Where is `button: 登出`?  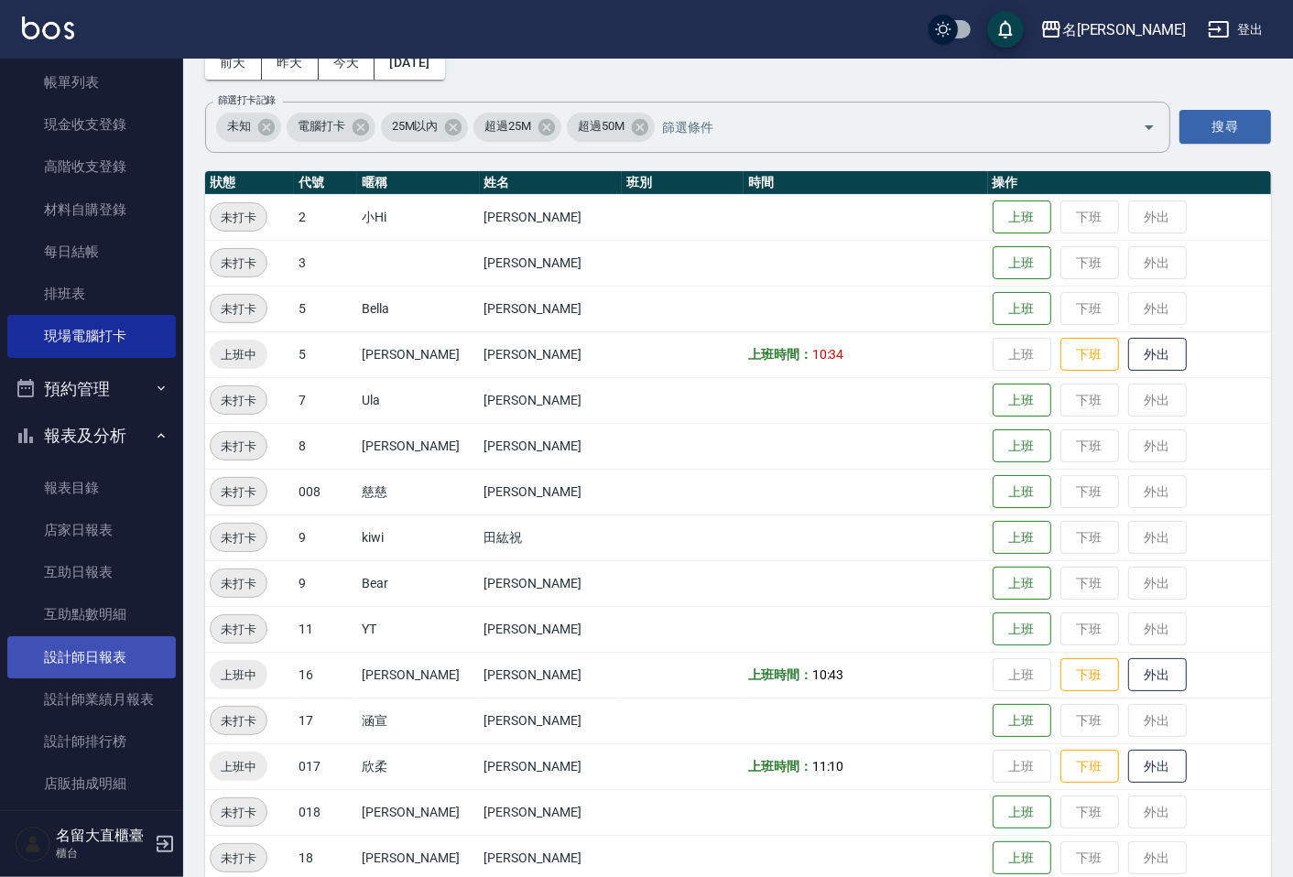 button: 登出 is located at coordinates (1236, 29).